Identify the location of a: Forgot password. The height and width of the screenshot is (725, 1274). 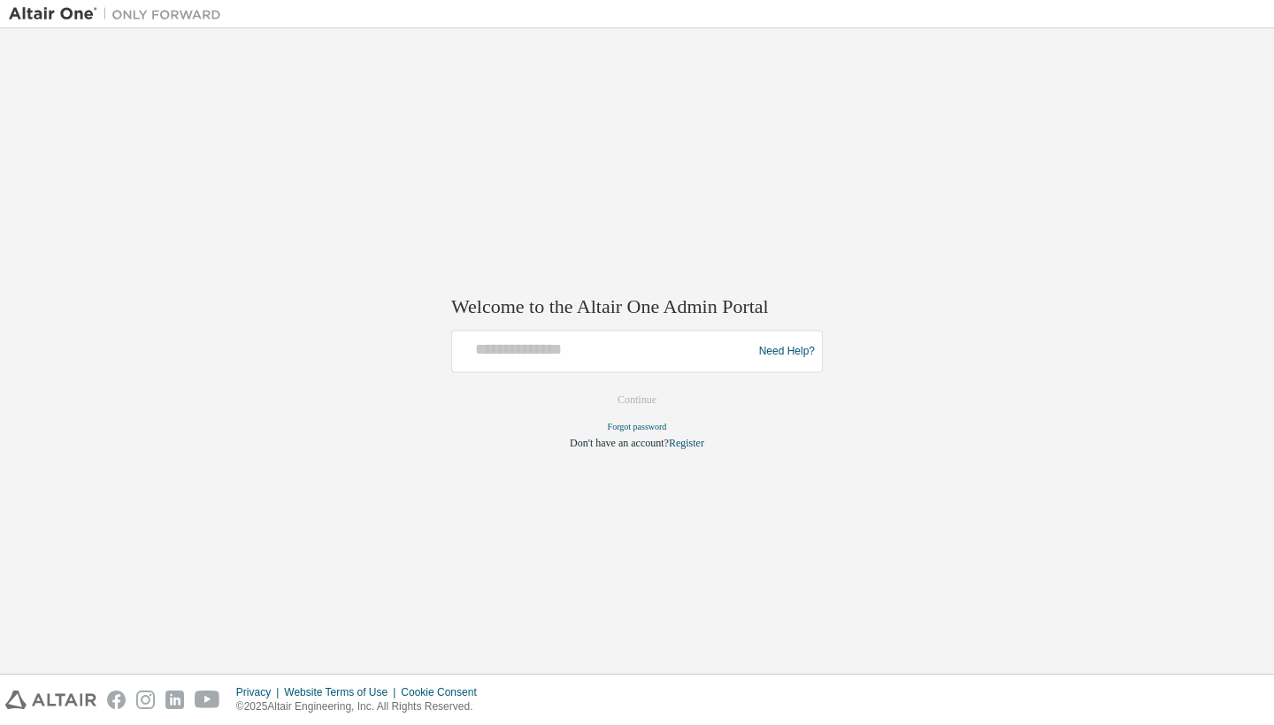
(637, 427).